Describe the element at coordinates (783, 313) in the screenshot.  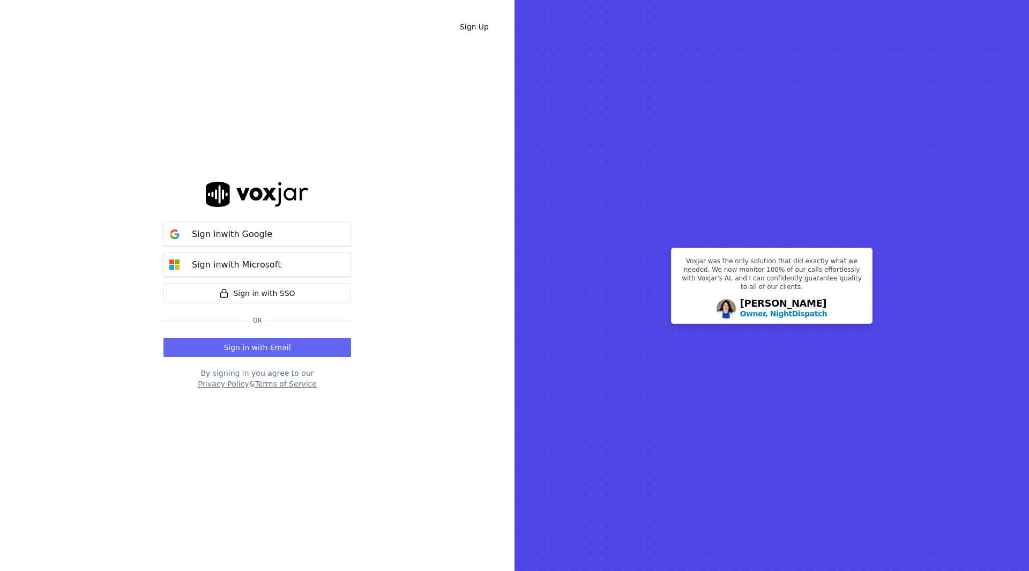
I see `p: Owner, NightDispatch` at that location.